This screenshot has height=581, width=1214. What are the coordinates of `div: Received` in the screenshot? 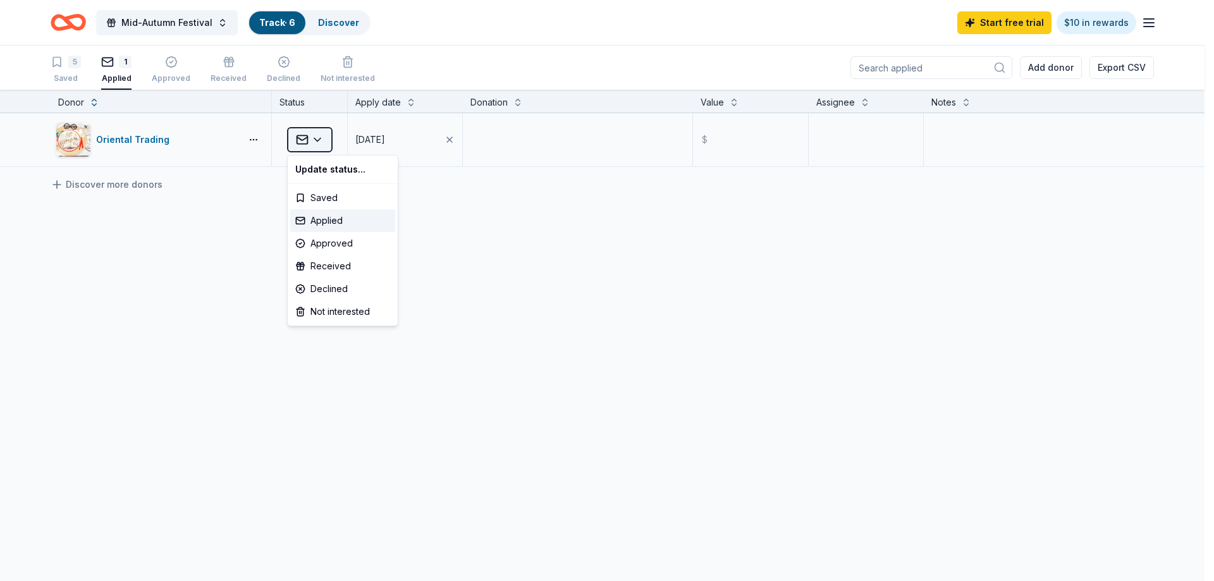 It's located at (343, 266).